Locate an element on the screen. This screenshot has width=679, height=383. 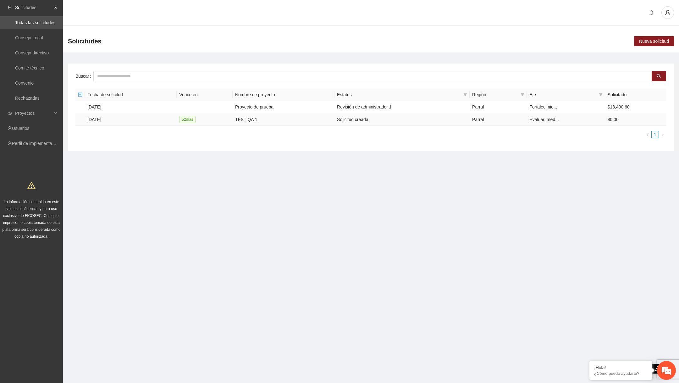
th: Solicitado is located at coordinates (635, 95).